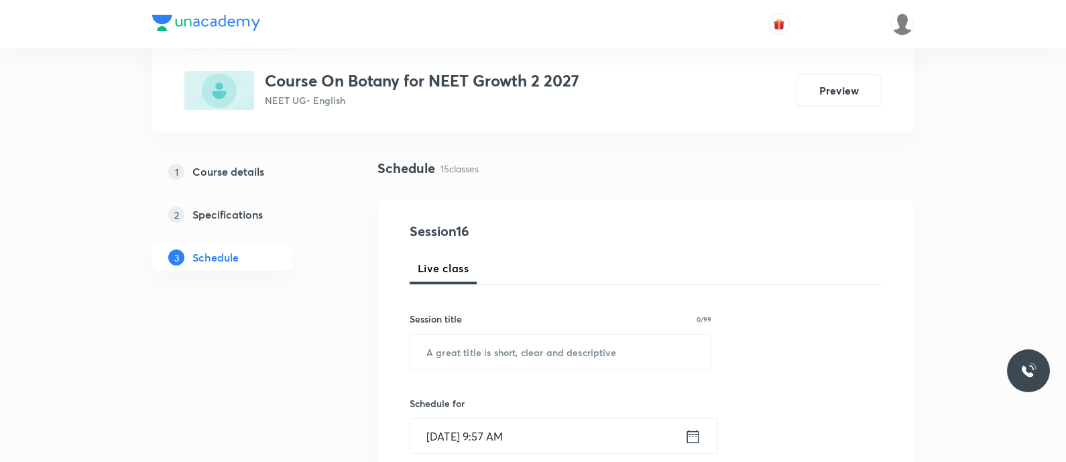 The width and height of the screenshot is (1066, 462). What do you see at coordinates (704, 319) in the screenshot?
I see `p: 0/99` at bounding box center [704, 319].